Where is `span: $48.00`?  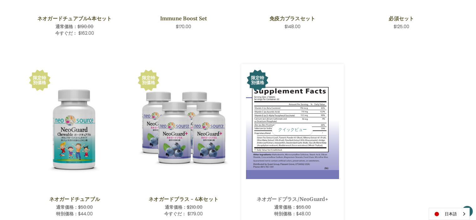 span: $48.00 is located at coordinates (303, 214).